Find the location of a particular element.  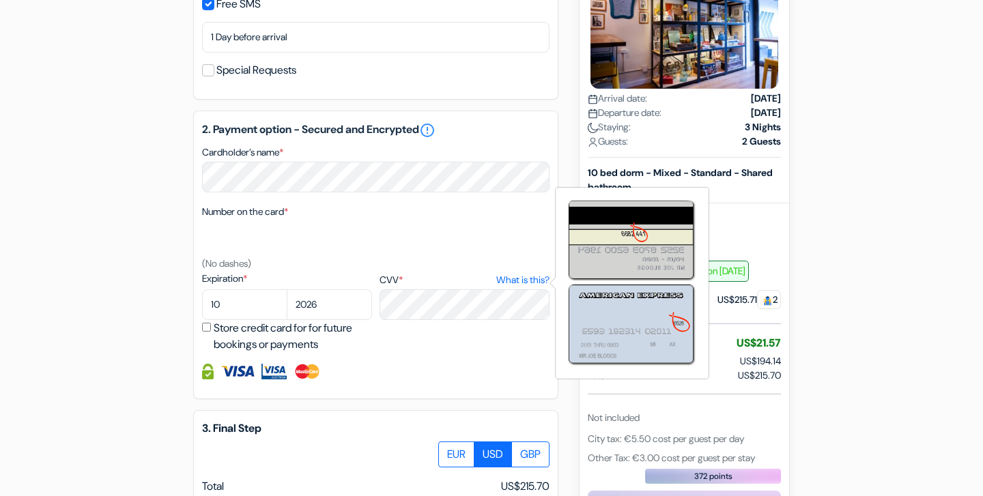

span: Total is located at coordinates (213, 486).